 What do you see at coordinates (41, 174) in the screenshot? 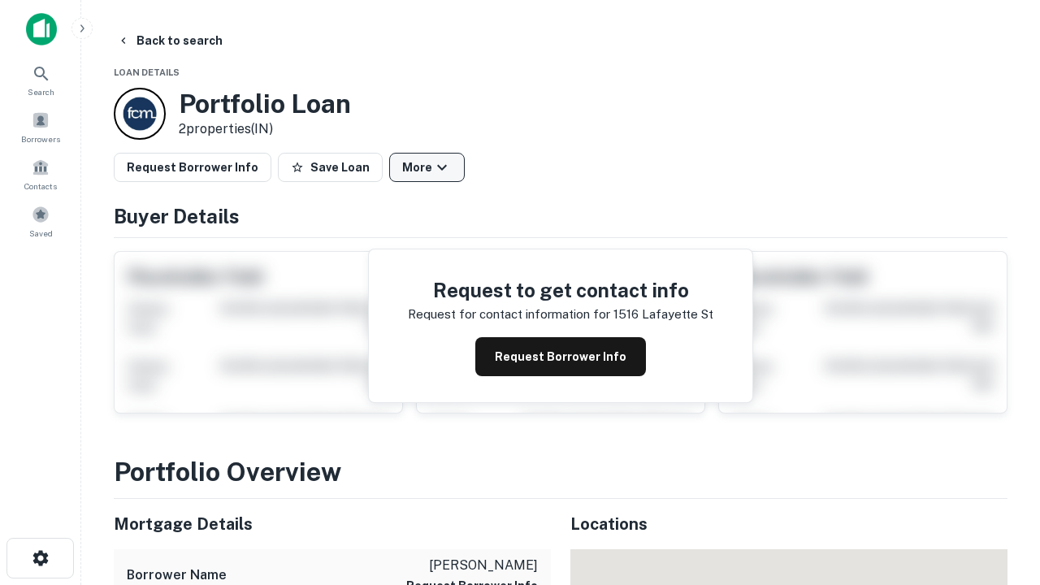
I see `a: Contacts` at bounding box center [41, 174].